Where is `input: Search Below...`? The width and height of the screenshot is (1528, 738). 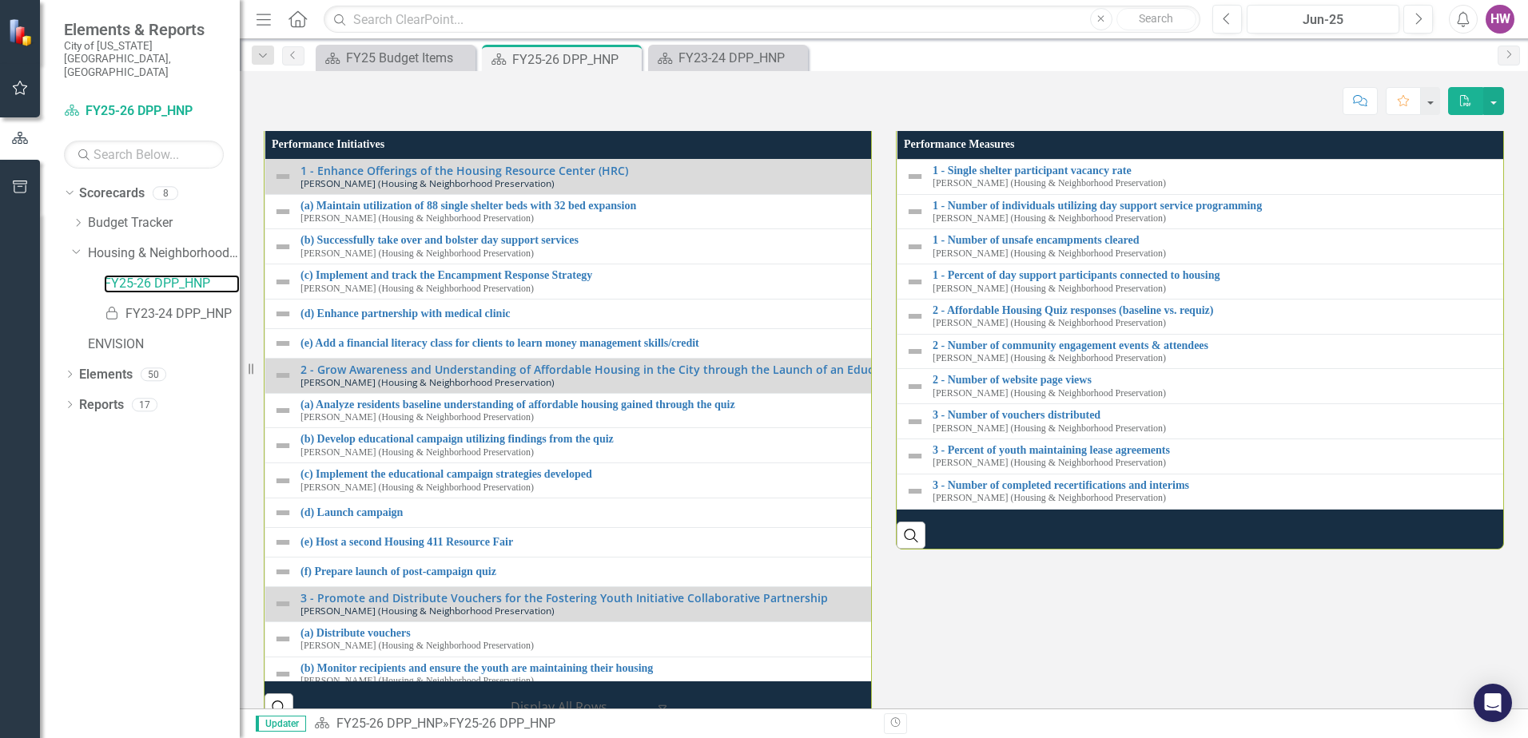 input: Search Below... is located at coordinates (144, 154).